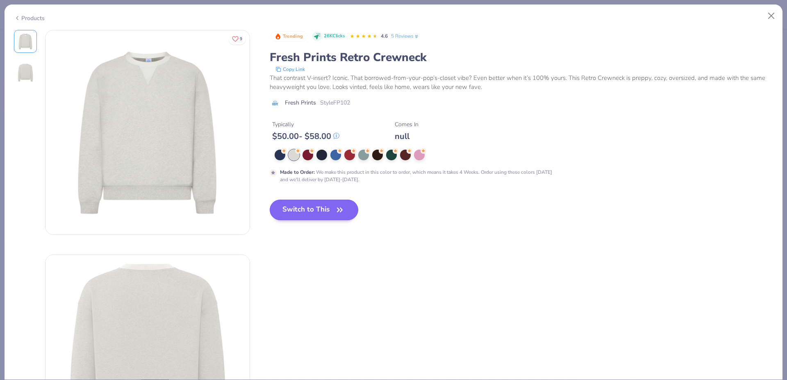 Image resolution: width=787 pixels, height=380 pixels. Describe the element at coordinates (306, 136) in the screenshot. I see `div: $ 50.00 - $ 58.00` at that location.